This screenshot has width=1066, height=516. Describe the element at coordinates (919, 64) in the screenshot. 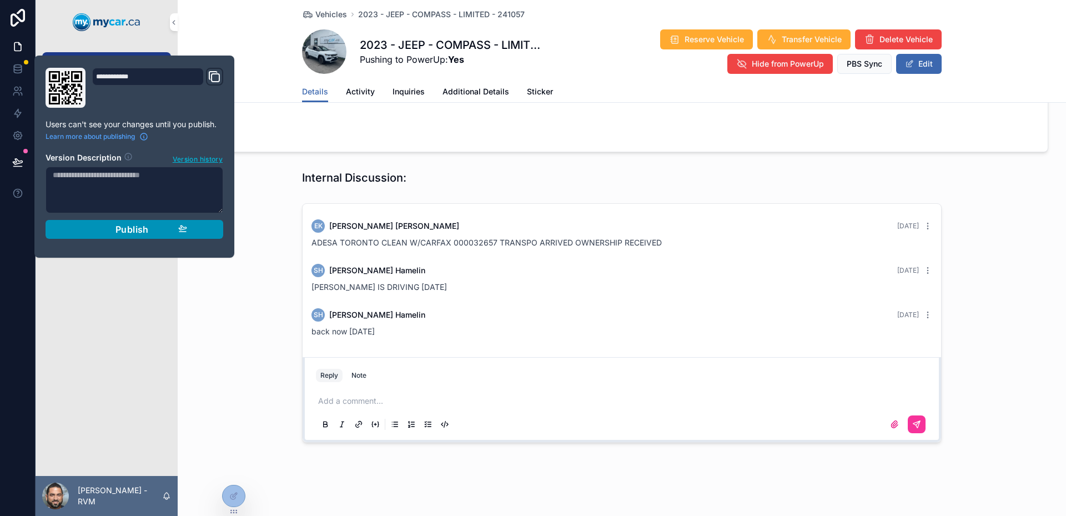

I see `button: Edit` at that location.